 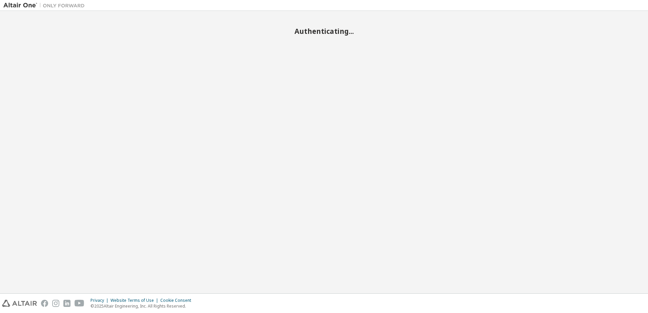 I want to click on h2: Authenticating..., so click(x=324, y=31).